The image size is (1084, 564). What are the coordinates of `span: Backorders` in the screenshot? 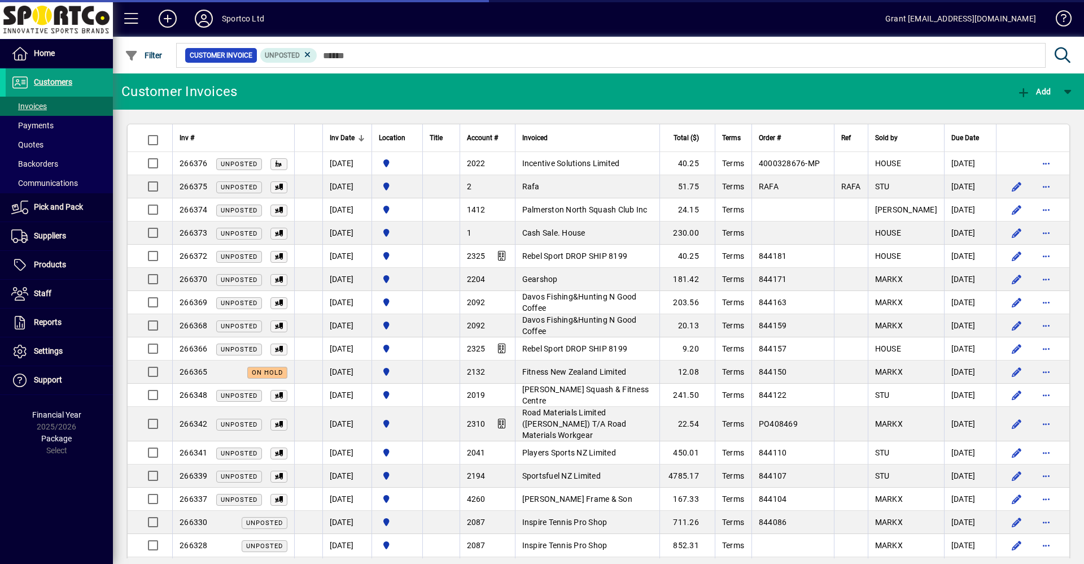 It's located at (34, 164).